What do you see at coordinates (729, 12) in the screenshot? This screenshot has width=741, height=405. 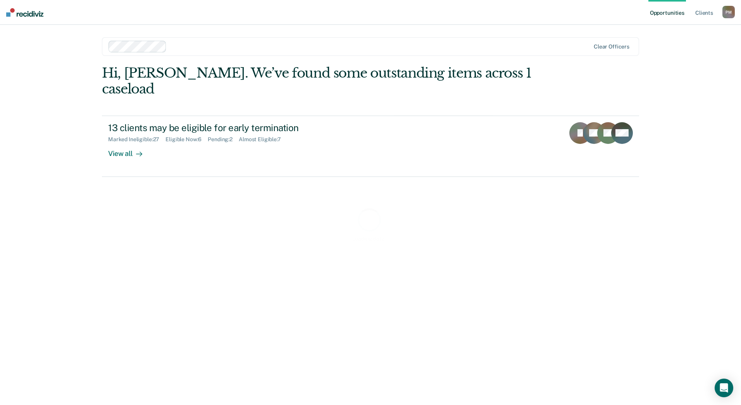 I see `div: P M` at bounding box center [729, 12].